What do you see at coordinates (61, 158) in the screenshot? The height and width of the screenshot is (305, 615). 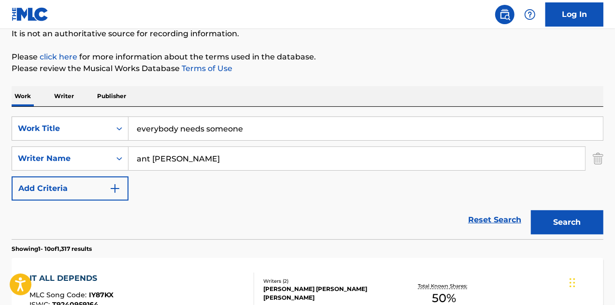 I see `div: Writer Name` at bounding box center [61, 158].